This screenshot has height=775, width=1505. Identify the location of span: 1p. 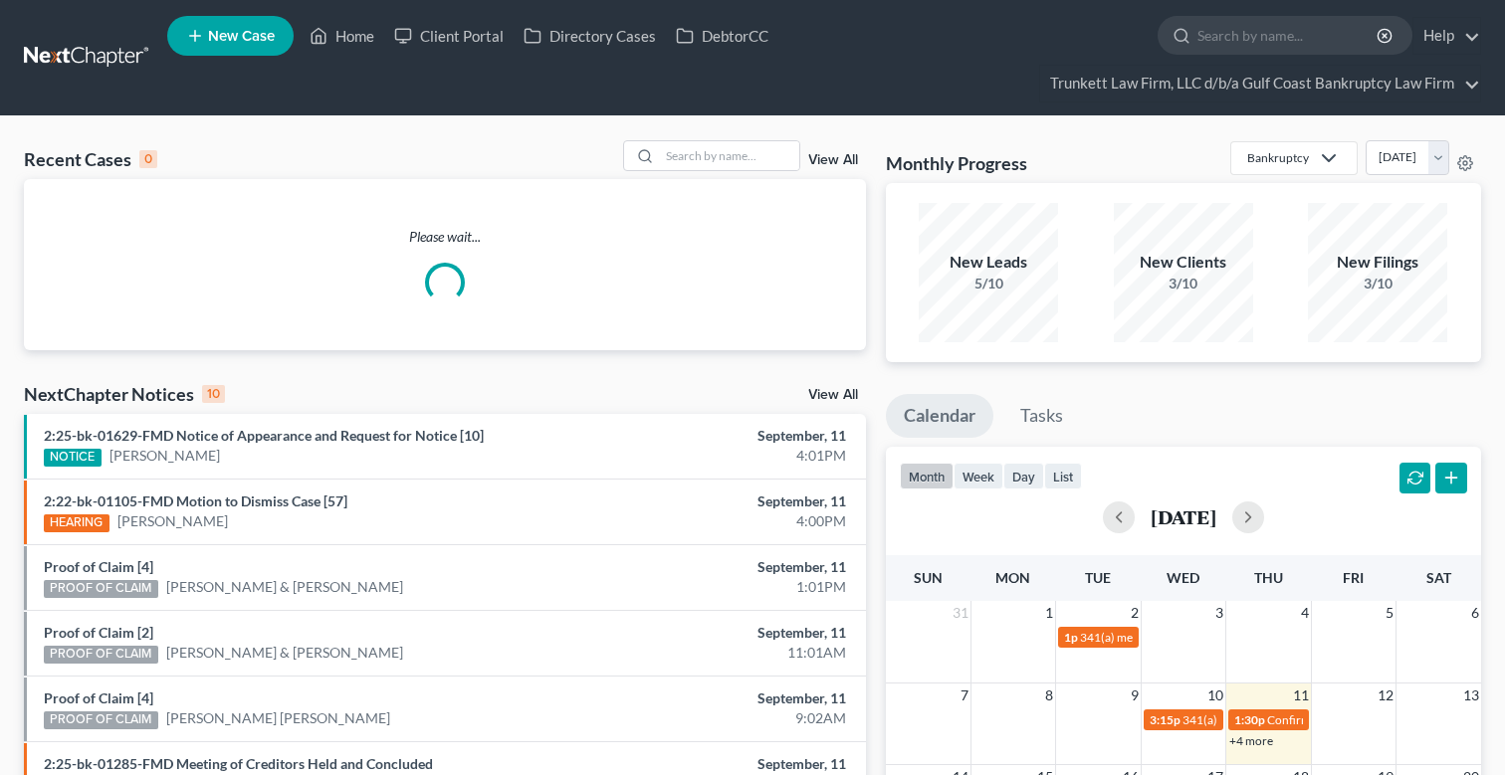
(1071, 637).